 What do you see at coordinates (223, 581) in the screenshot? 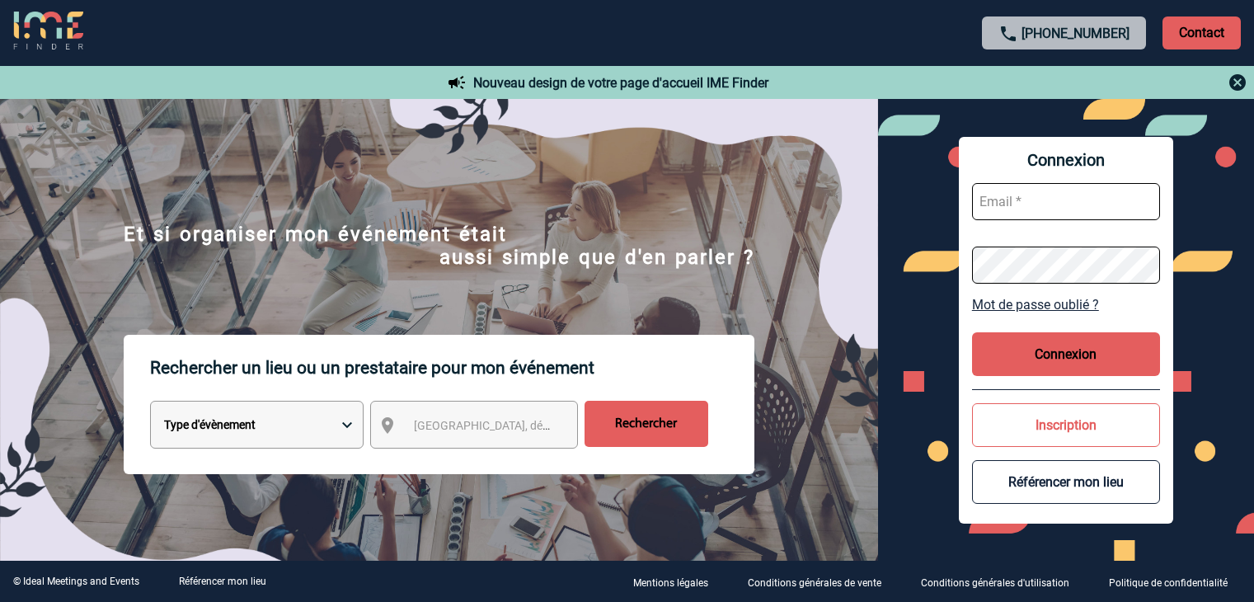
I see `a: Référencer mon lieu` at bounding box center [223, 581].